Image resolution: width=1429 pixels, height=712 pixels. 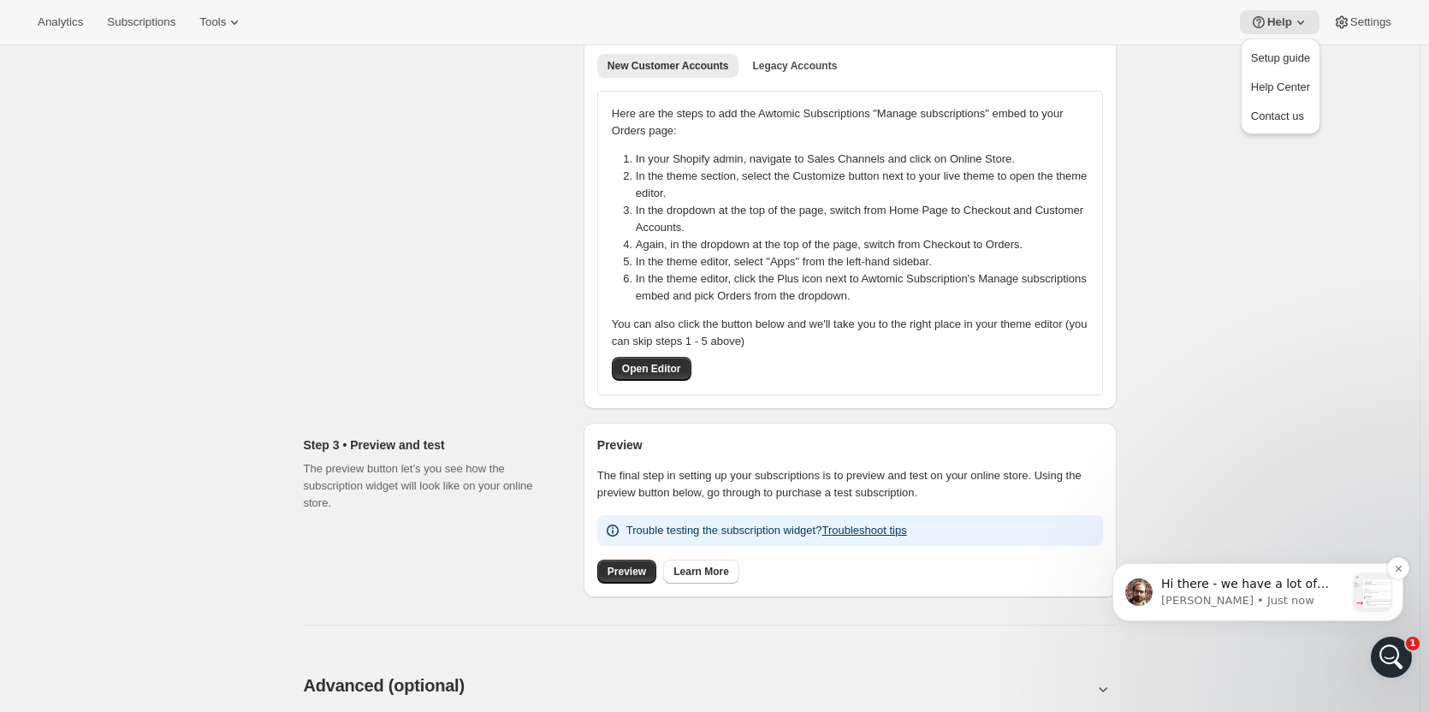 I want to click on p: The preview button let’s you see how the subscription widget will look like on your online store., so click(x=430, y=486).